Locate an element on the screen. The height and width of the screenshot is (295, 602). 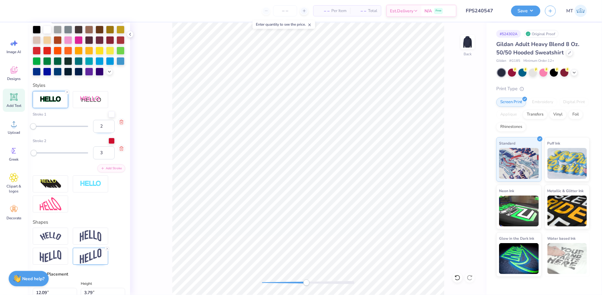
img: Water based Ink is located at coordinates (567, 258).